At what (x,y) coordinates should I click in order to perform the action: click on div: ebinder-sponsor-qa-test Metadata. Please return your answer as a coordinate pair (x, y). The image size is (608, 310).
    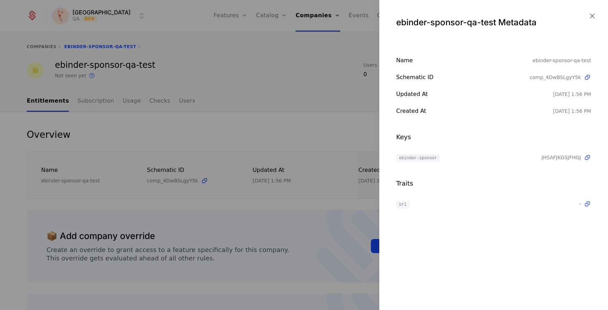
    Looking at the image, I should click on (494, 23).